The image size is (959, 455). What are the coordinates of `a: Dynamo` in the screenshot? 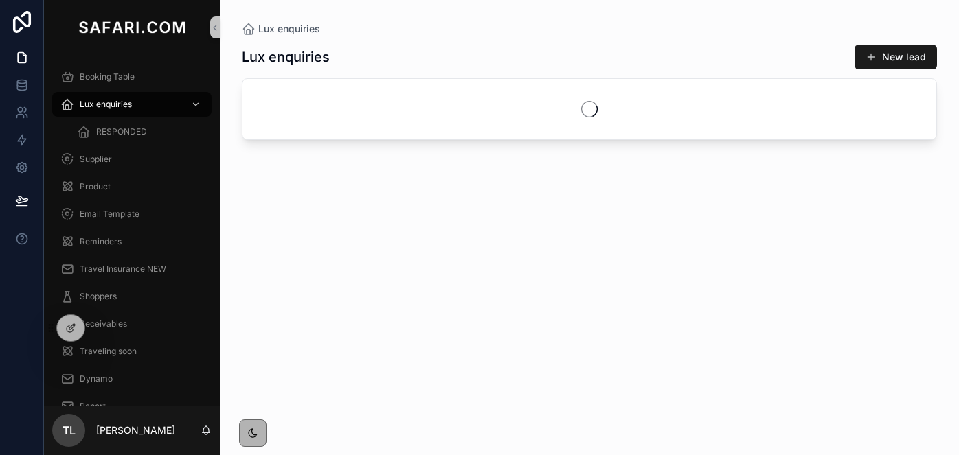 It's located at (132, 379).